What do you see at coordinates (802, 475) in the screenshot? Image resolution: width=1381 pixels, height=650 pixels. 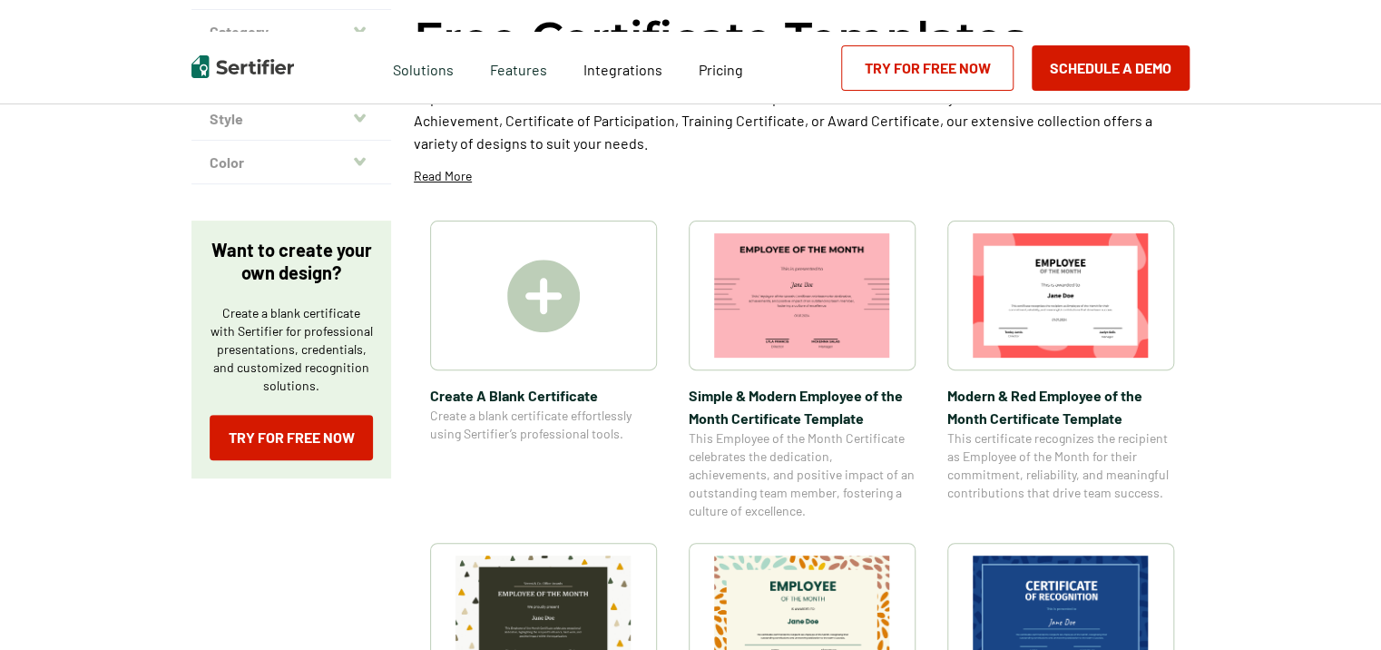 I see `span: This Employee of the Month Certificate celebrates the dedication, achievements, and positive impa...` at bounding box center [802, 475].